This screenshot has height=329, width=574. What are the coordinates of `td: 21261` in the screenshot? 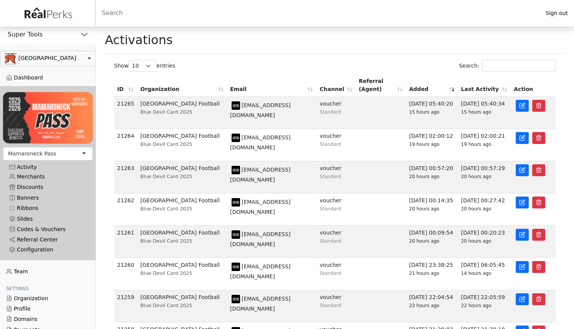 It's located at (126, 242).